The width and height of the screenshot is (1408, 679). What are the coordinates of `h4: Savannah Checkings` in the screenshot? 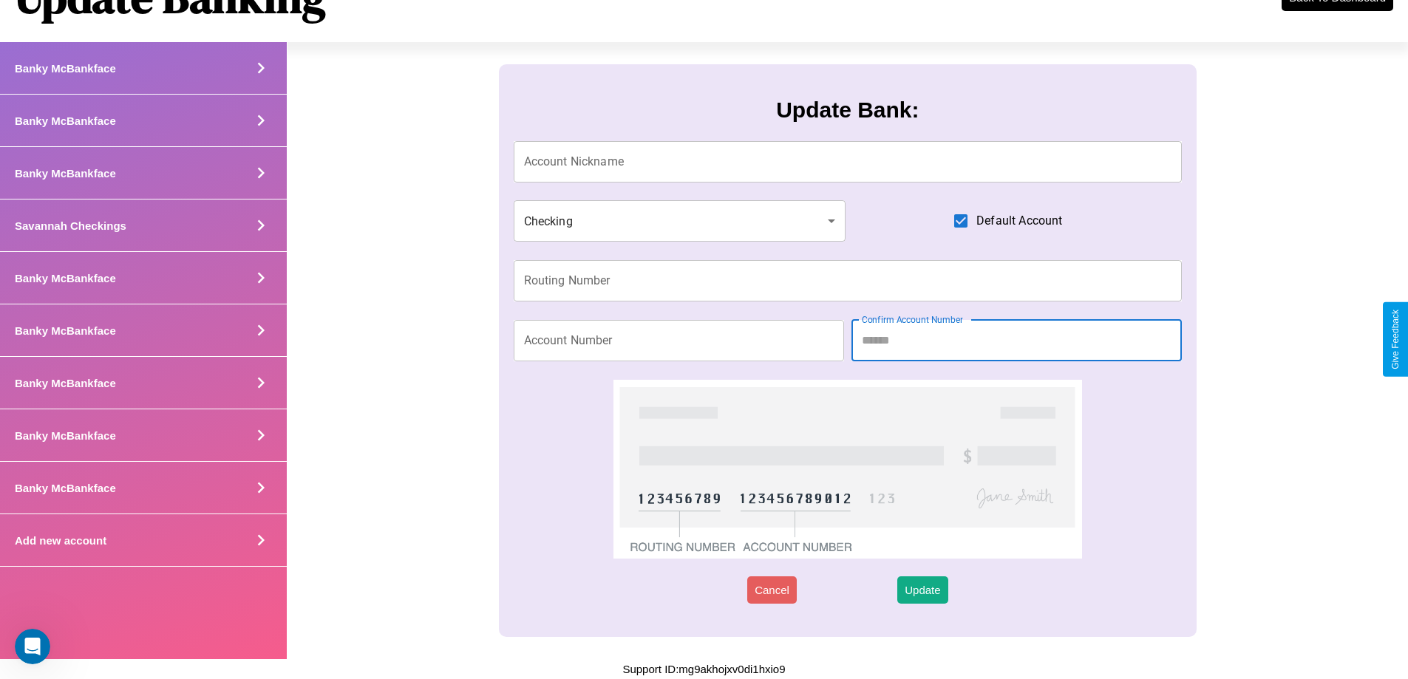 It's located at (70, 225).